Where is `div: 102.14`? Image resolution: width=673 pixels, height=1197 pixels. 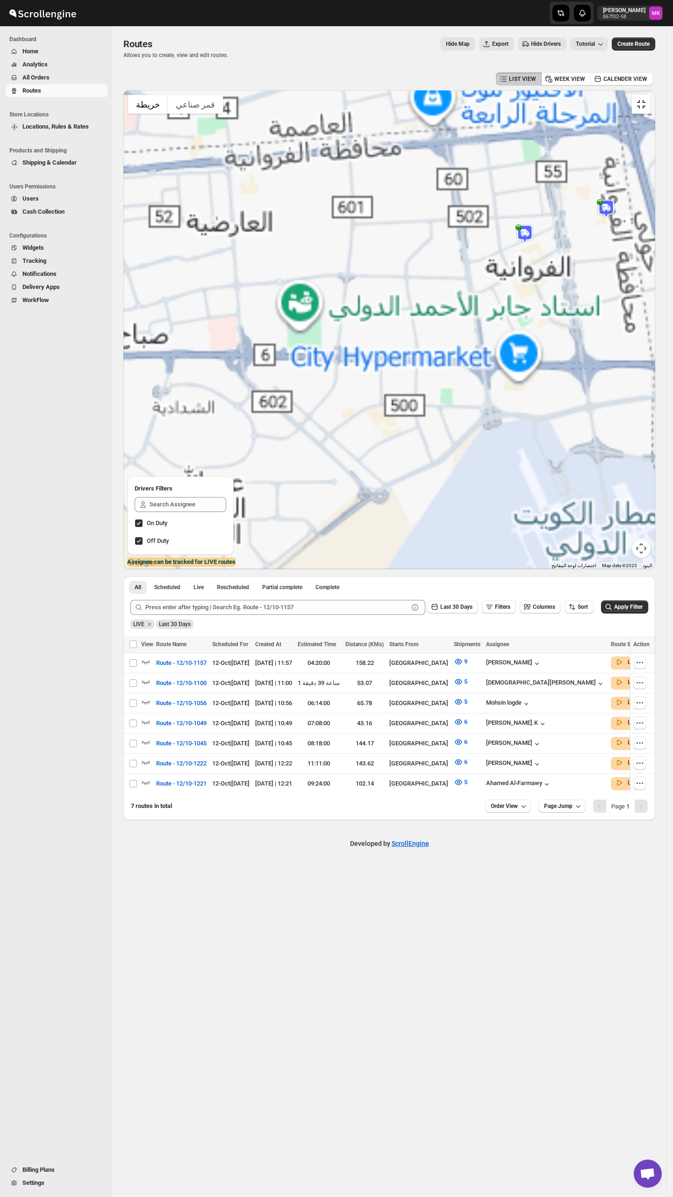 div: 102.14 is located at coordinates (365, 783).